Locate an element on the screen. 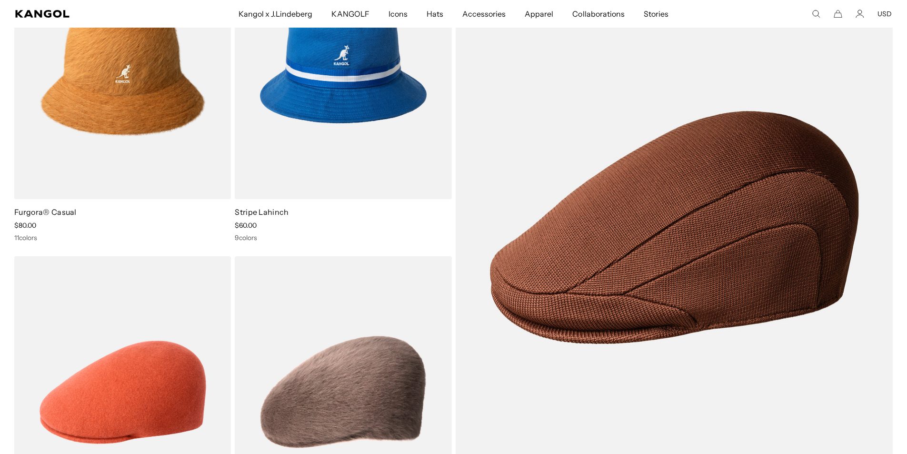 This screenshot has width=907, height=454. div: 11 colors is located at coordinates (122, 238).